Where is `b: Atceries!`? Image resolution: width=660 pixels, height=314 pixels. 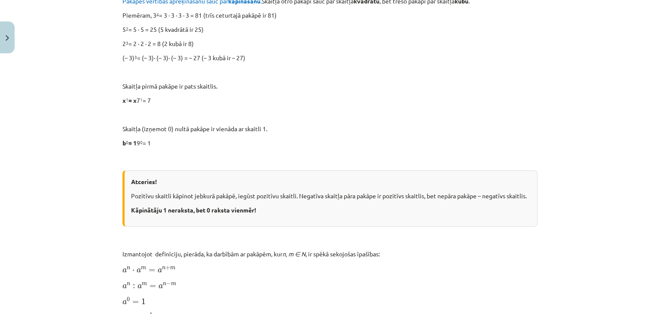
b: Atceries! is located at coordinates (144, 181).